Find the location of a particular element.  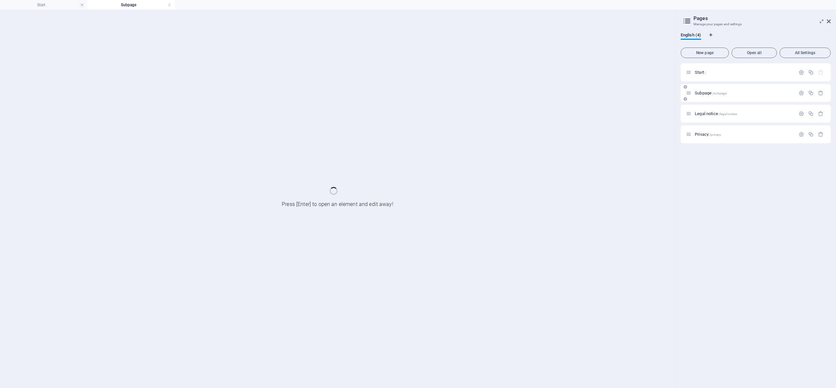

span: /subpage is located at coordinates (719, 93).